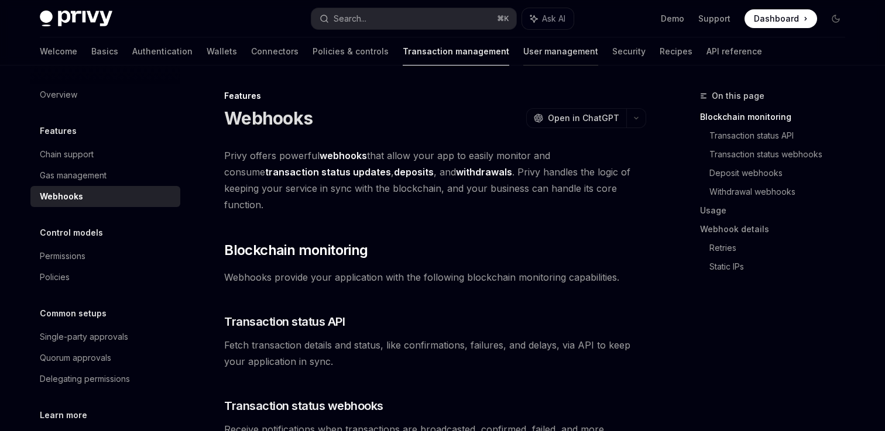 This screenshot has width=885, height=431. Describe the element at coordinates (350, 51) in the screenshot. I see `a: Policies & controls` at that location.